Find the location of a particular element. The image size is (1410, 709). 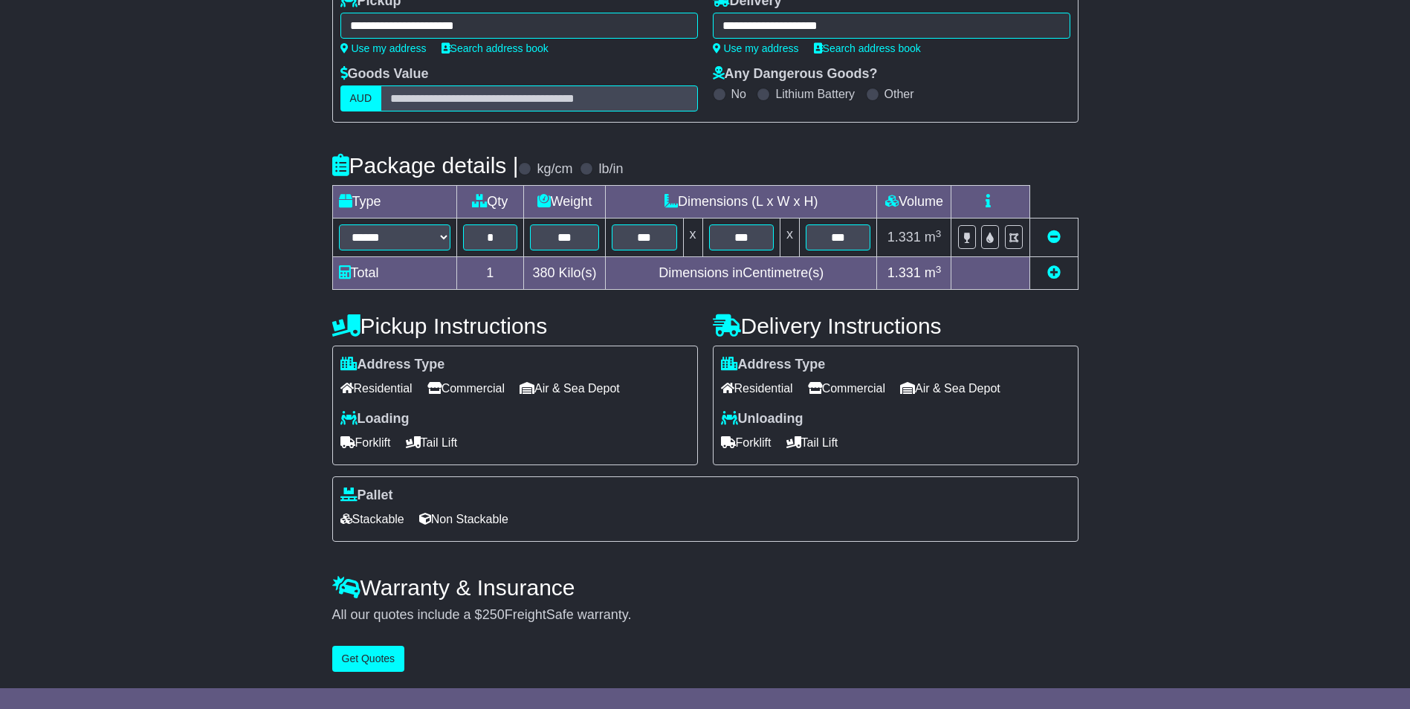

td: Weight is located at coordinates (565, 202).